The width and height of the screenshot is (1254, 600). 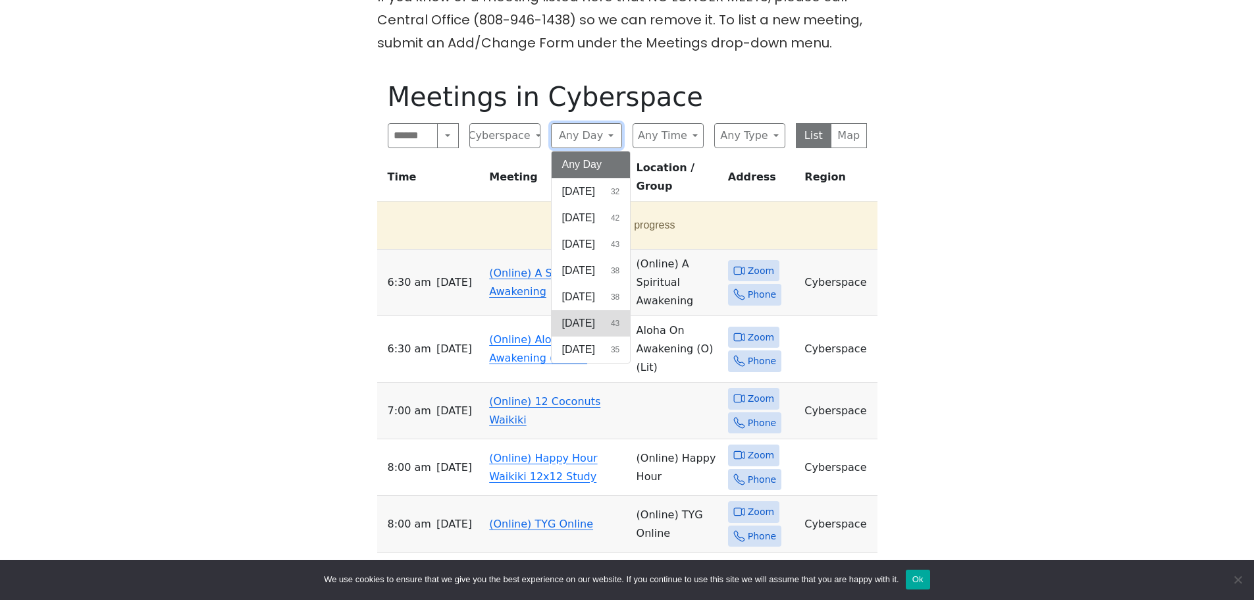 I want to click on span: 7:00 AM, so click(x=409, y=411).